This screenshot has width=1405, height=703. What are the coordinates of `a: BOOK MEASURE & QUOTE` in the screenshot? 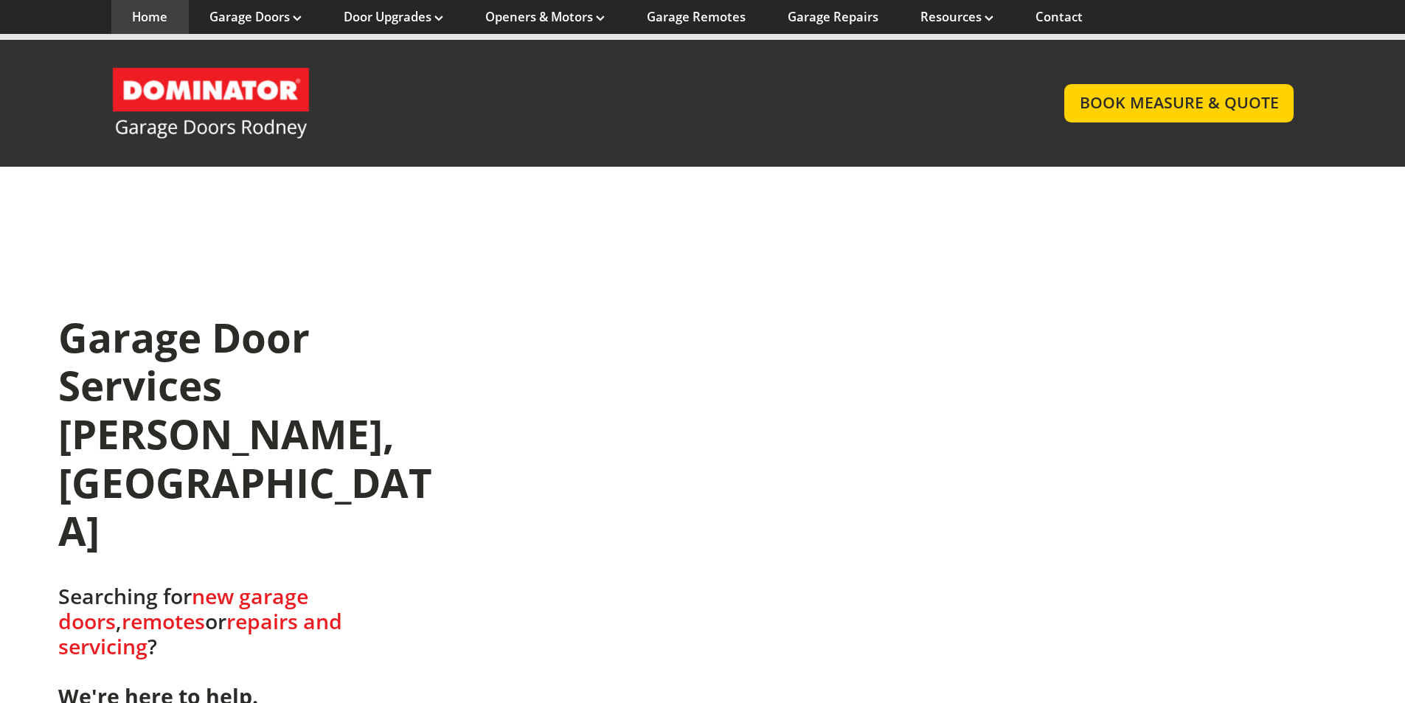 It's located at (1179, 103).